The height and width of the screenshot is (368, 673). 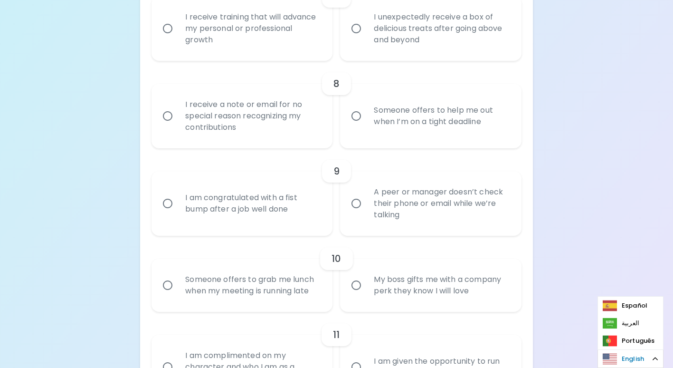 What do you see at coordinates (336, 84) in the screenshot?
I see `h6: 8` at bounding box center [336, 84].